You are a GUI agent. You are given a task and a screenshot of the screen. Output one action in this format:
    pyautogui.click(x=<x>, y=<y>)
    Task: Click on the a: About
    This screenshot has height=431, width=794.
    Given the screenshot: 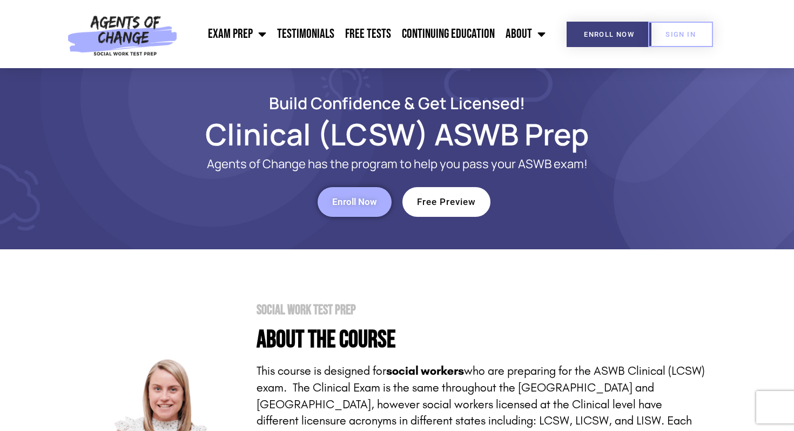 What is the action you would take?
    pyautogui.click(x=526, y=34)
    